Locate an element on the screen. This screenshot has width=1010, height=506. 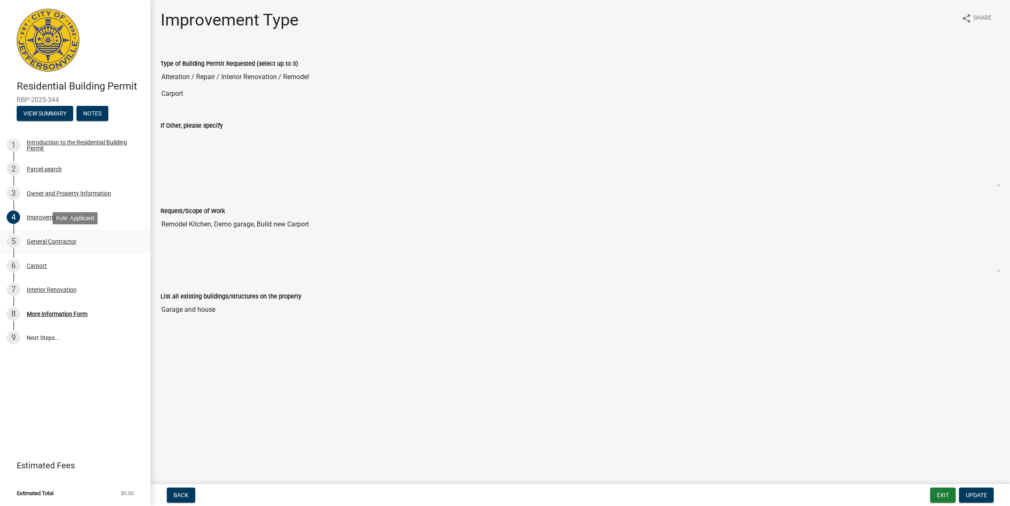
h4: Residential Building Permit is located at coordinates (80, 86).